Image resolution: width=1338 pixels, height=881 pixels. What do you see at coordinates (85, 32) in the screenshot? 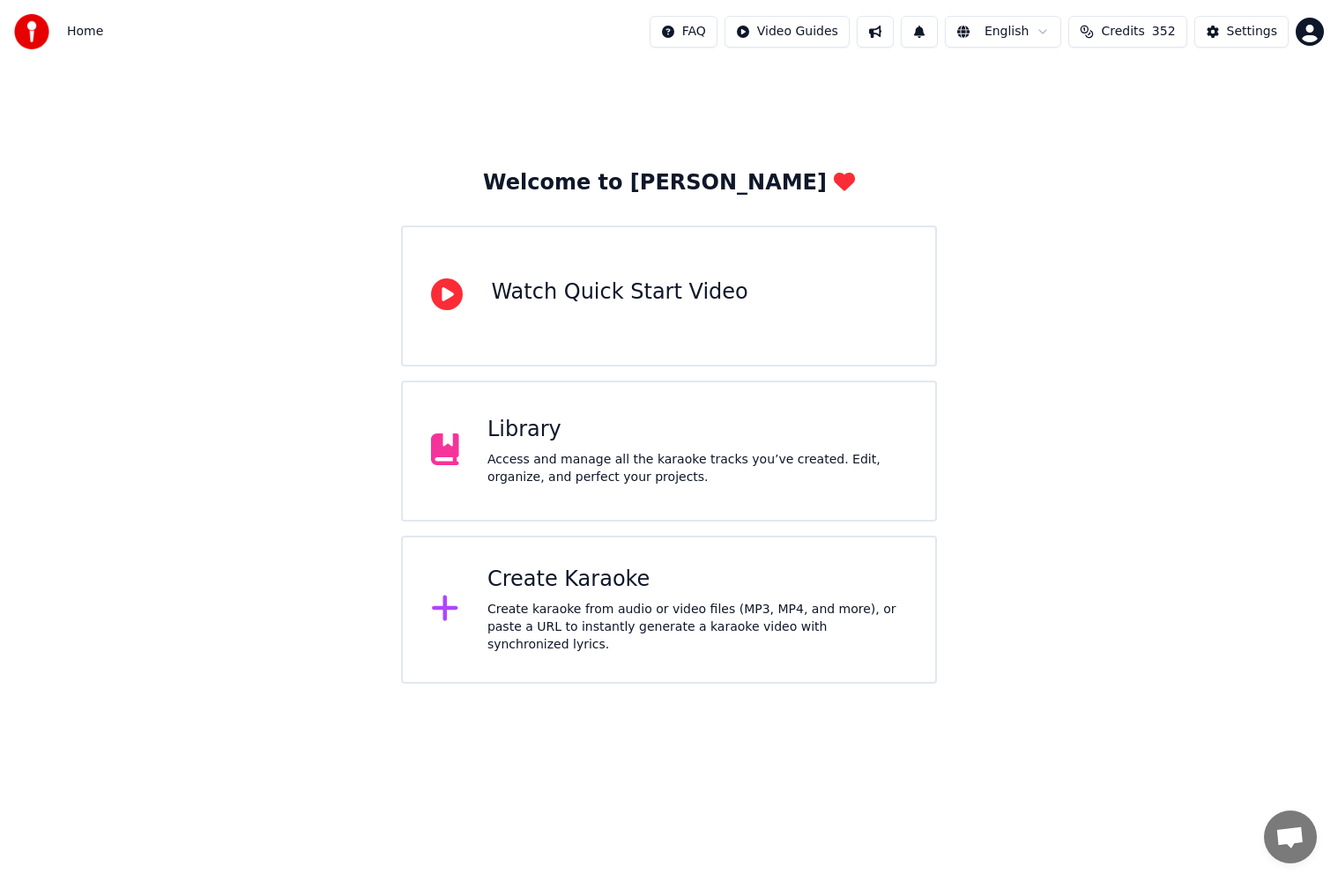
I see `nav: breadcrumb` at bounding box center [85, 32].